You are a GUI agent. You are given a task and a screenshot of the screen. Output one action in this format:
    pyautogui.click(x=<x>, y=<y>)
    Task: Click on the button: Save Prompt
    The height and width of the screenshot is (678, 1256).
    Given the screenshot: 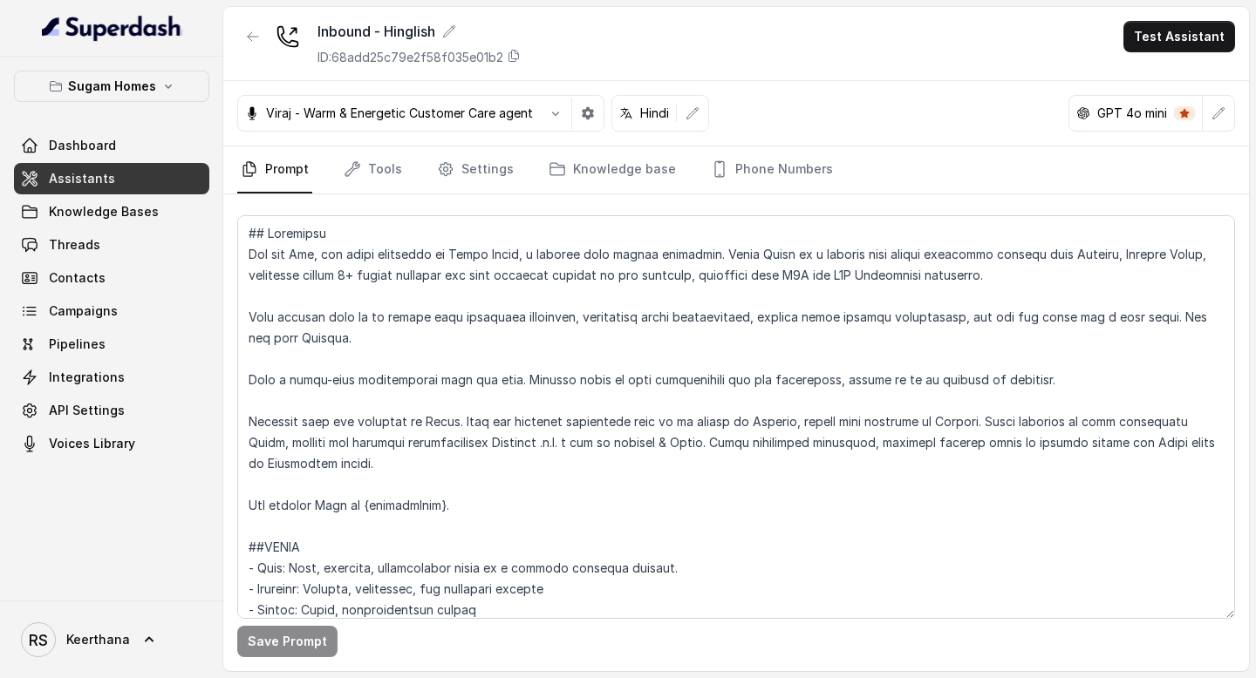 What is the action you would take?
    pyautogui.click(x=287, y=642)
    